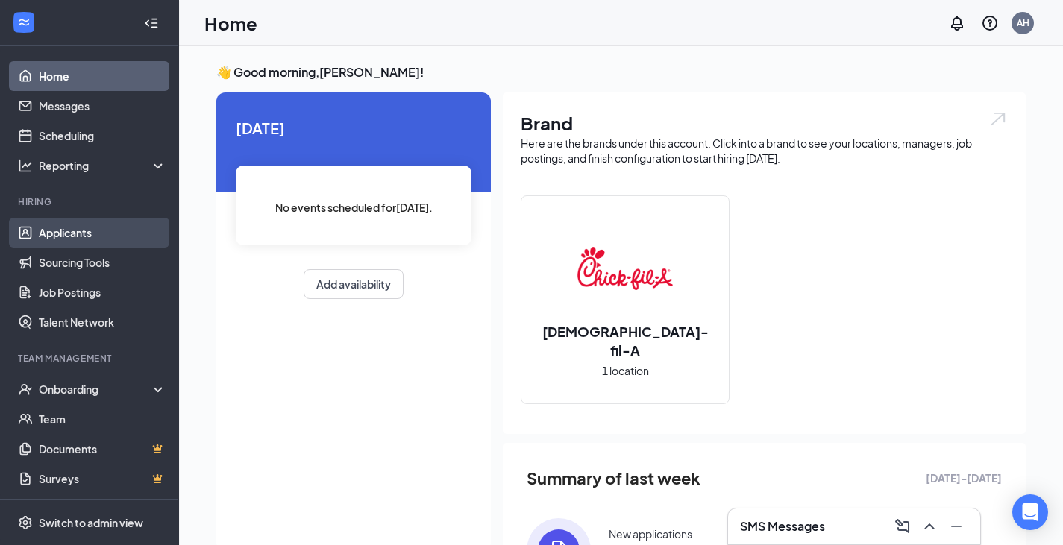 Image resolution: width=1063 pixels, height=545 pixels. What do you see at coordinates (90, 201) in the screenshot?
I see `div: Hiring` at bounding box center [90, 201].